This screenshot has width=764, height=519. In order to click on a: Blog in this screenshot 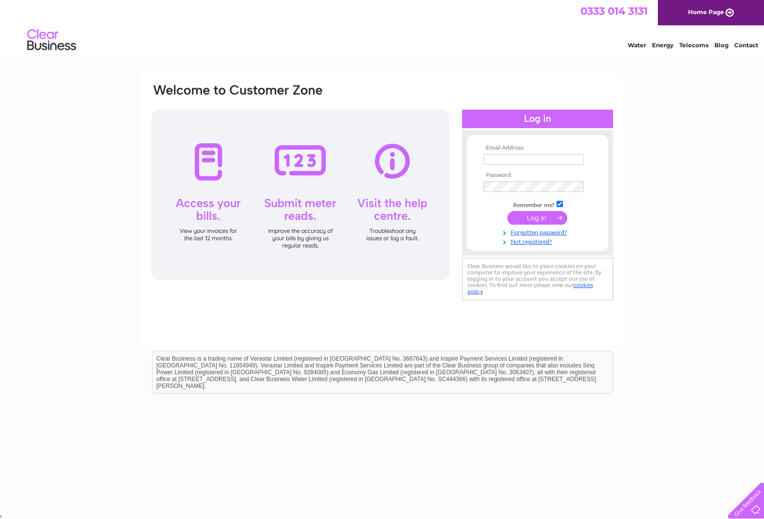, I will do `click(721, 45)`.